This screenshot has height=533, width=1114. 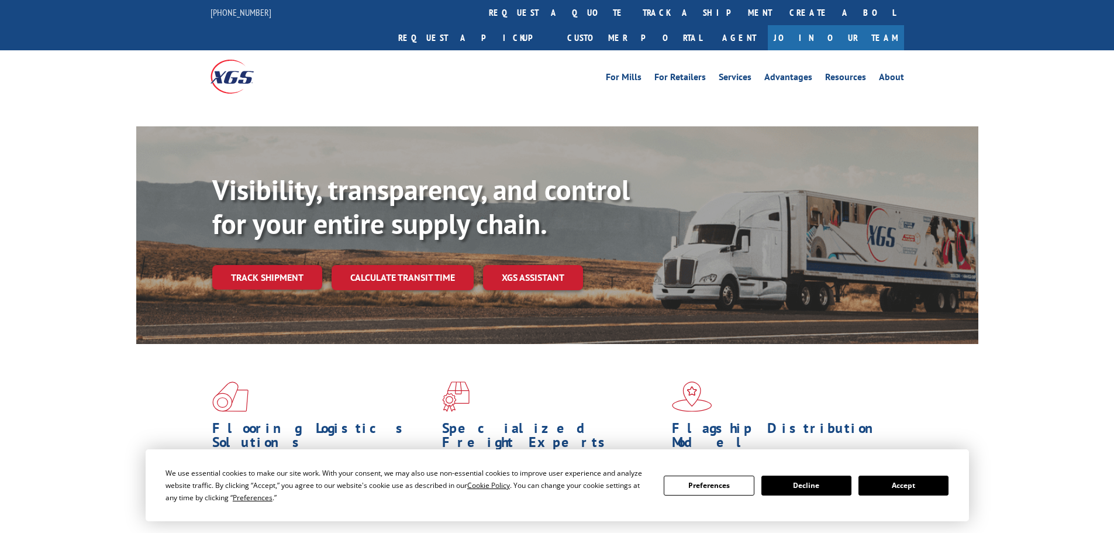 What do you see at coordinates (680, 79) in the screenshot?
I see `a: For Retailers` at bounding box center [680, 79].